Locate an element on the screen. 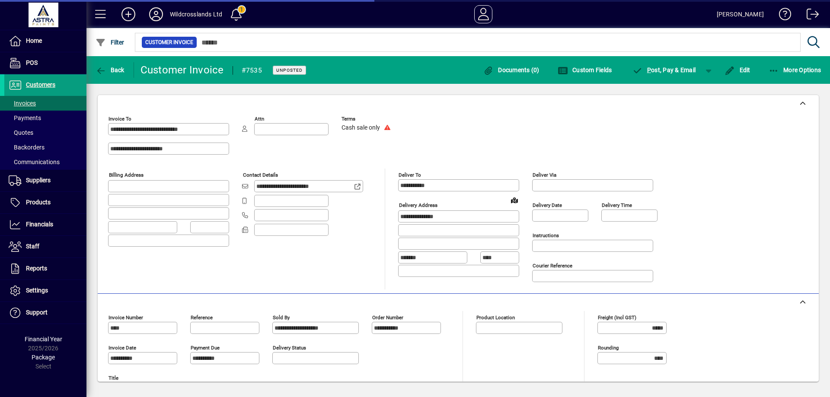 The image size is (830, 397). span: Edit is located at coordinates (737, 70).